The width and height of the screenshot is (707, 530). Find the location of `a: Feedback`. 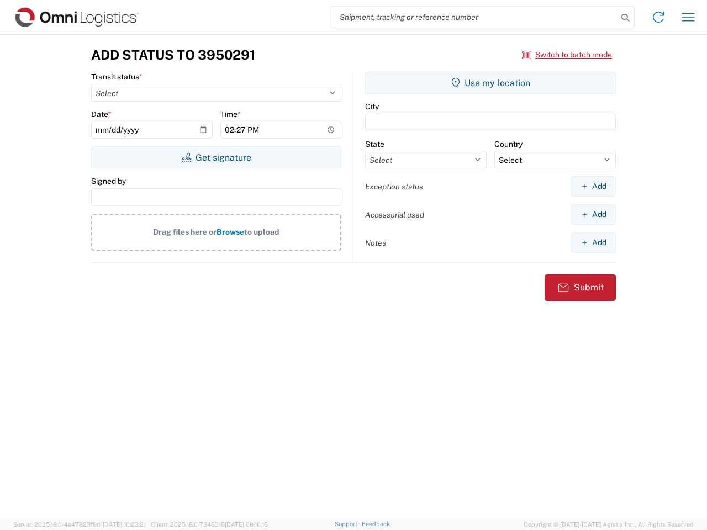

a: Feedback is located at coordinates (375, 524).